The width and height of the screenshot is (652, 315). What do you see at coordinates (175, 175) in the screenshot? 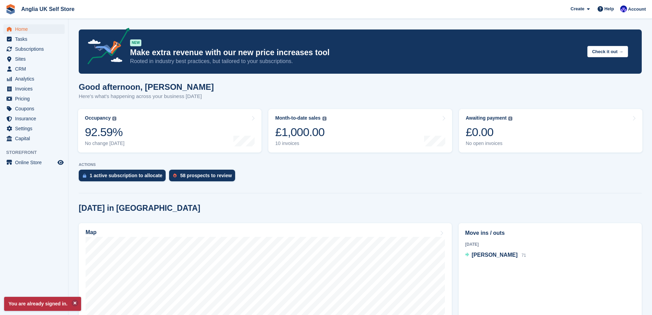
I see `img: prospect-51fa495bee0391a8d652442698ab0144808aea92771e9ea1ae160a38d050c398.svg` at bounding box center [175, 175].